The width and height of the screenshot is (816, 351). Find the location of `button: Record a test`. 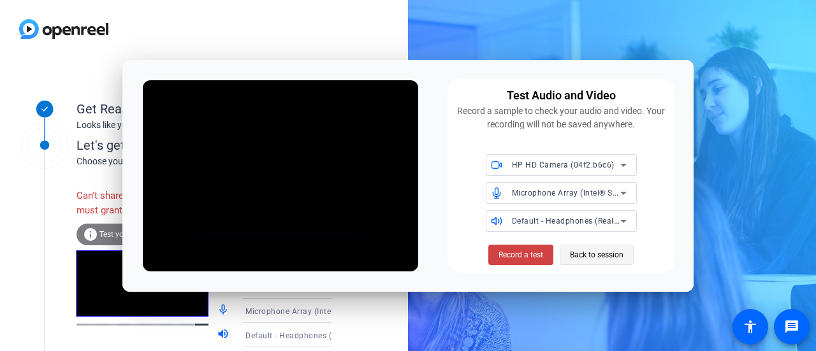

button: Record a test is located at coordinates (521, 255).